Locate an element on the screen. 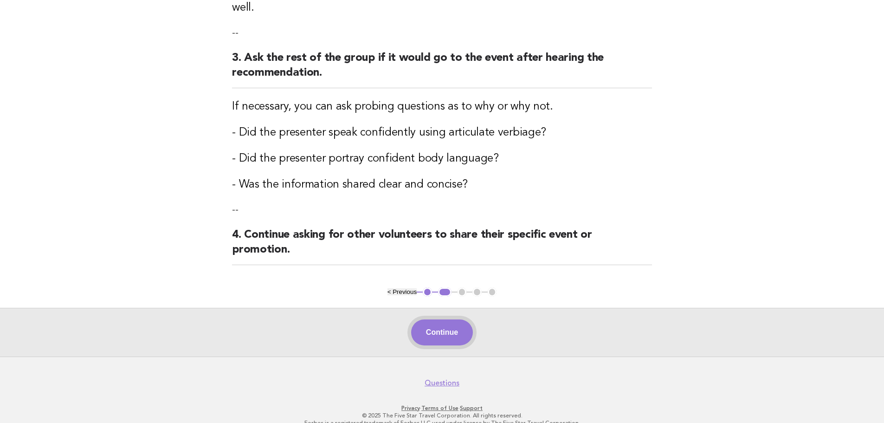  a: Support is located at coordinates (471, 408).